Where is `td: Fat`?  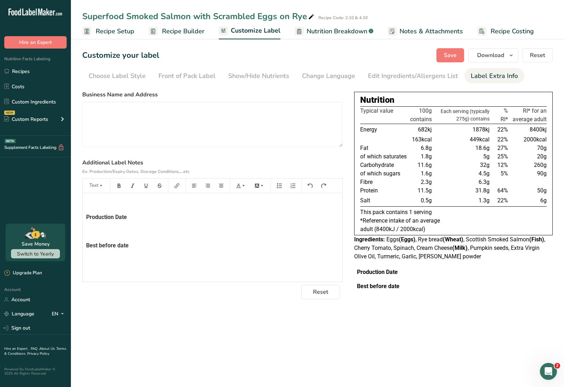 td: Fat is located at coordinates (384, 148).